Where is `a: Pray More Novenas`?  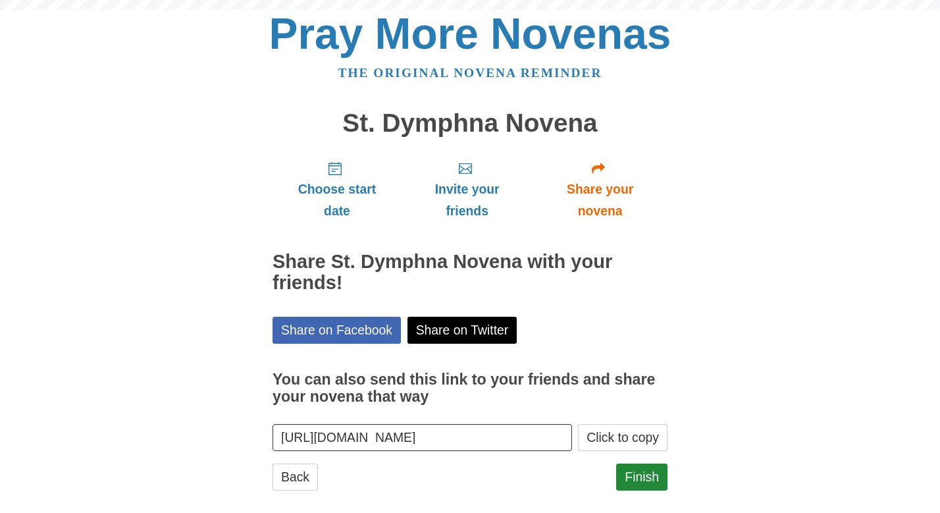
a: Pray More Novenas is located at coordinates (470, 34).